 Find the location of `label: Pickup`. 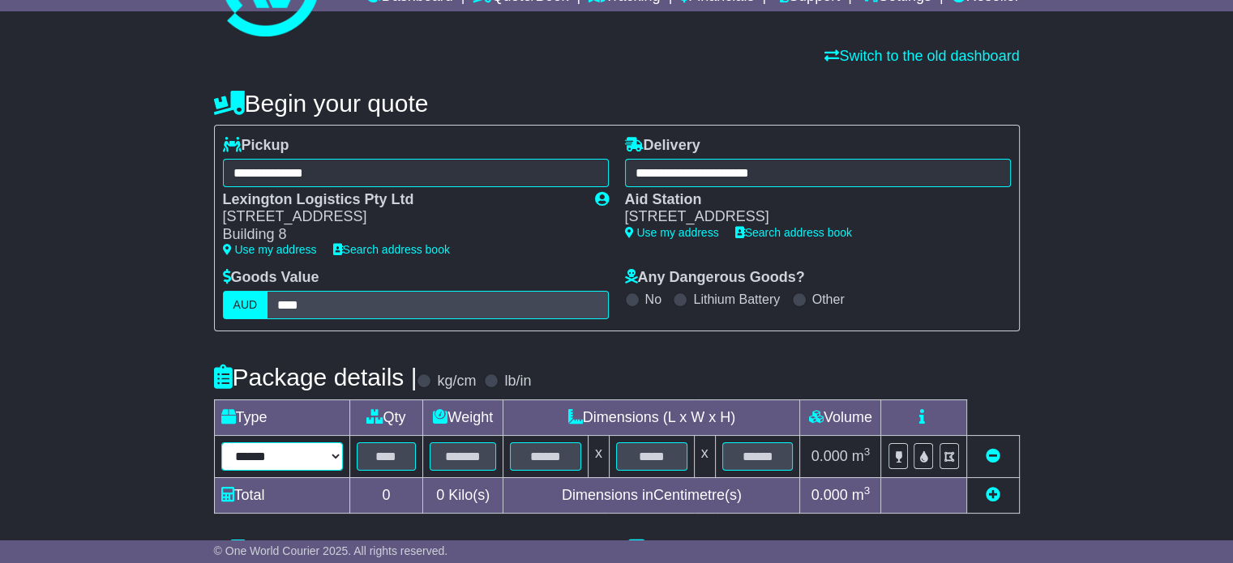

label: Pickup is located at coordinates (256, 146).